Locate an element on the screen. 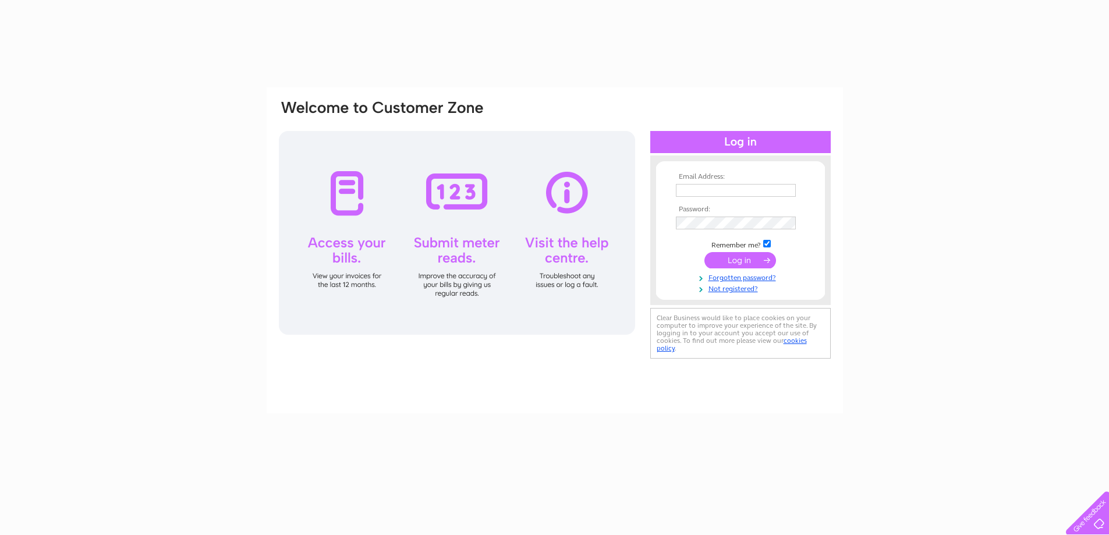 The width and height of the screenshot is (1109, 535). div: Clear Business would like to place cookies on your computer to improve your experience of the sit... is located at coordinates (741, 333).